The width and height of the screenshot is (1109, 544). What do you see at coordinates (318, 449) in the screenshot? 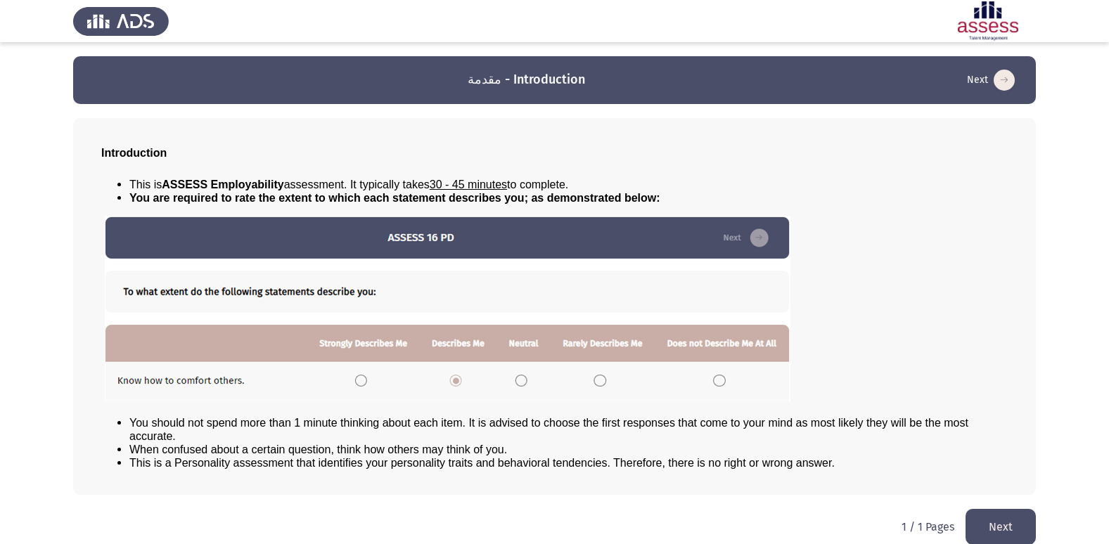
I see `span: When confused about a certain question, think how others may think of you.` at bounding box center [318, 449].